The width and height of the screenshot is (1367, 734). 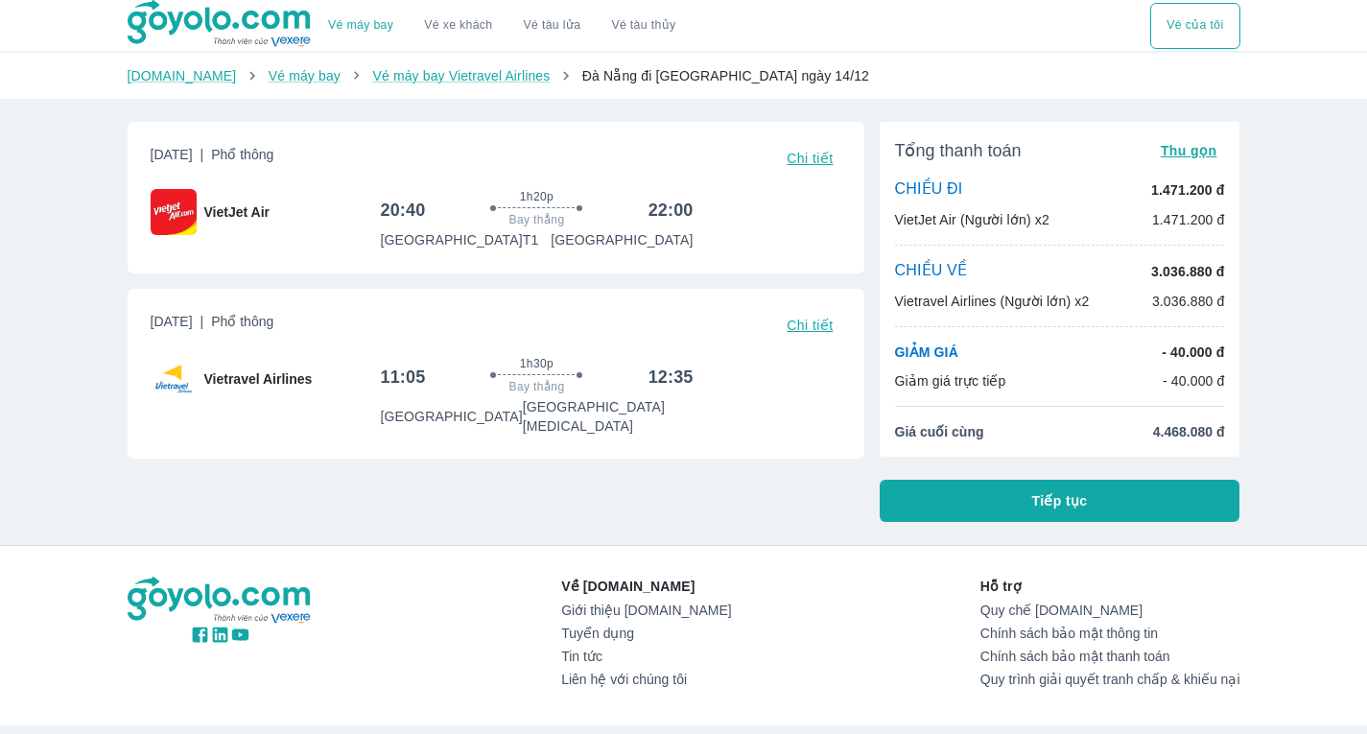 I want to click on span: Tiếp tục, so click(x=1060, y=501).